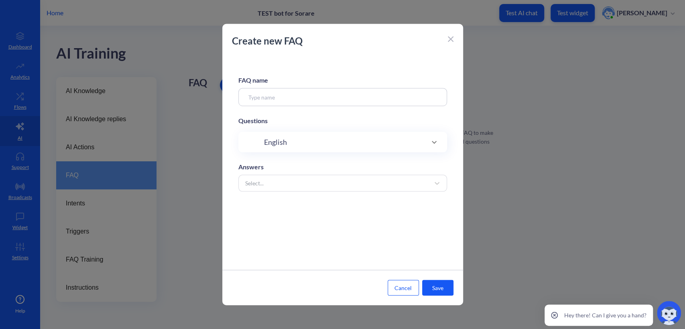  Describe the element at coordinates (338, 41) in the screenshot. I see `p: Create new FAQ` at that location.